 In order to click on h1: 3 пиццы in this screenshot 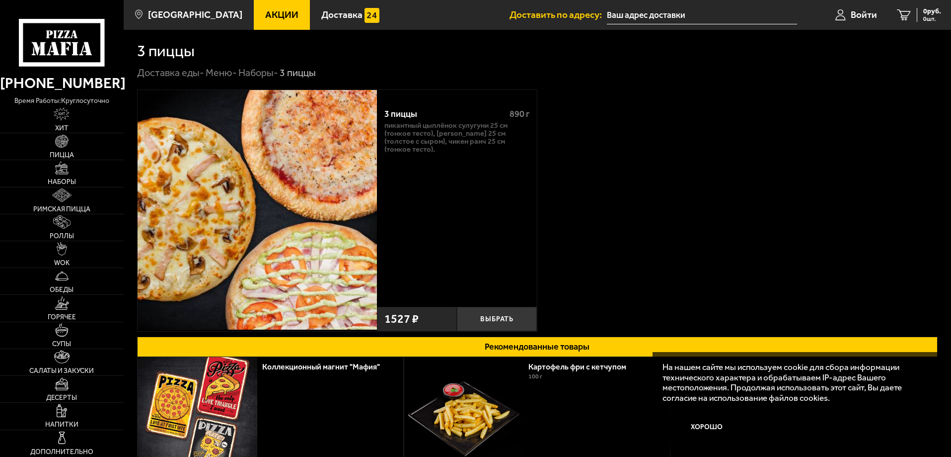, I will do `click(166, 51)`.